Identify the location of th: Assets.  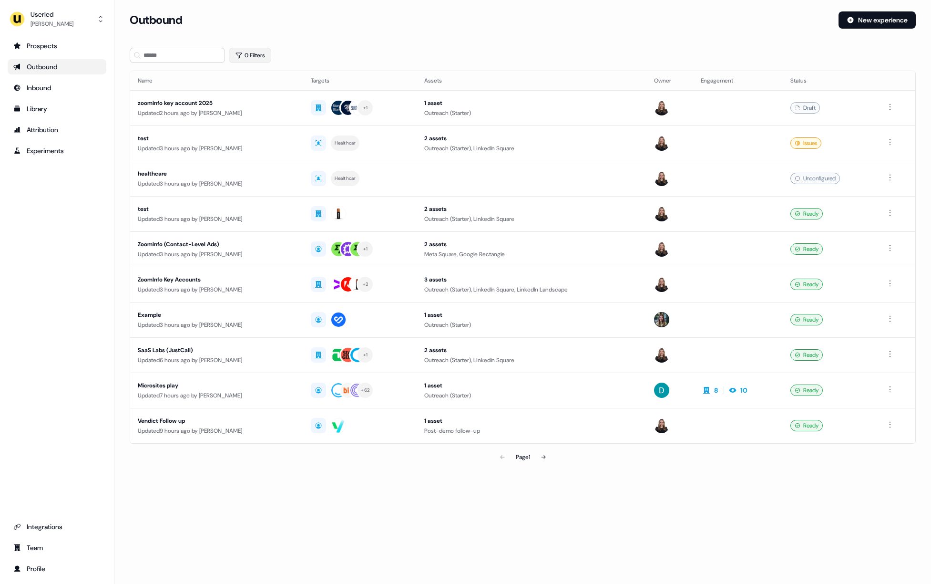
(532, 81).